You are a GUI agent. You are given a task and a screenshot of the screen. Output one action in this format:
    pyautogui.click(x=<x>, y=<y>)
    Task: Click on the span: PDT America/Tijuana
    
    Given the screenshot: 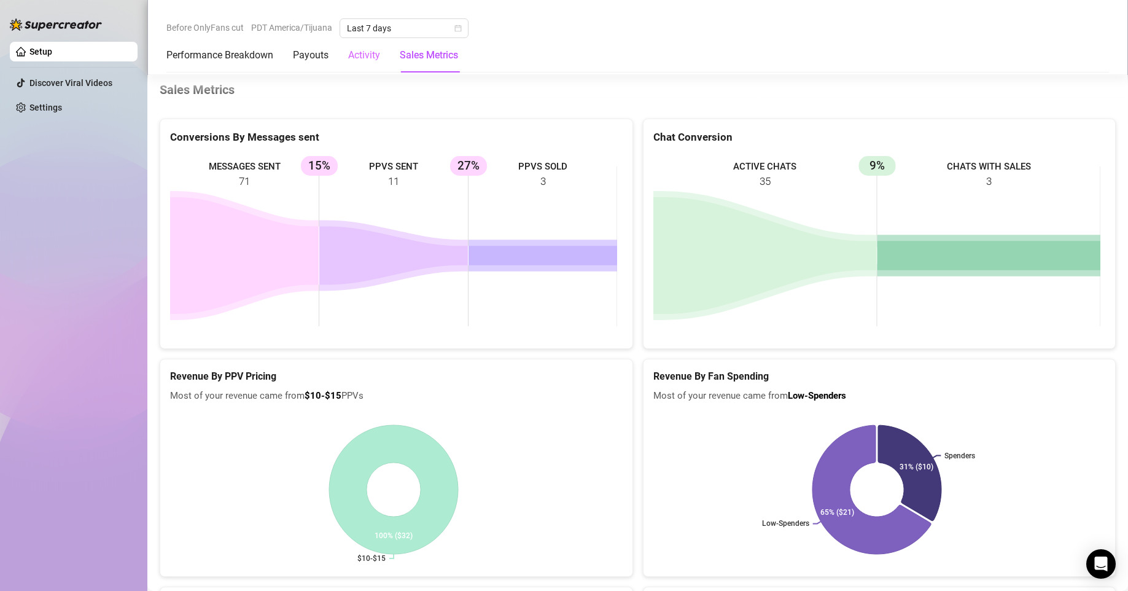 What is the action you would take?
    pyautogui.click(x=292, y=28)
    